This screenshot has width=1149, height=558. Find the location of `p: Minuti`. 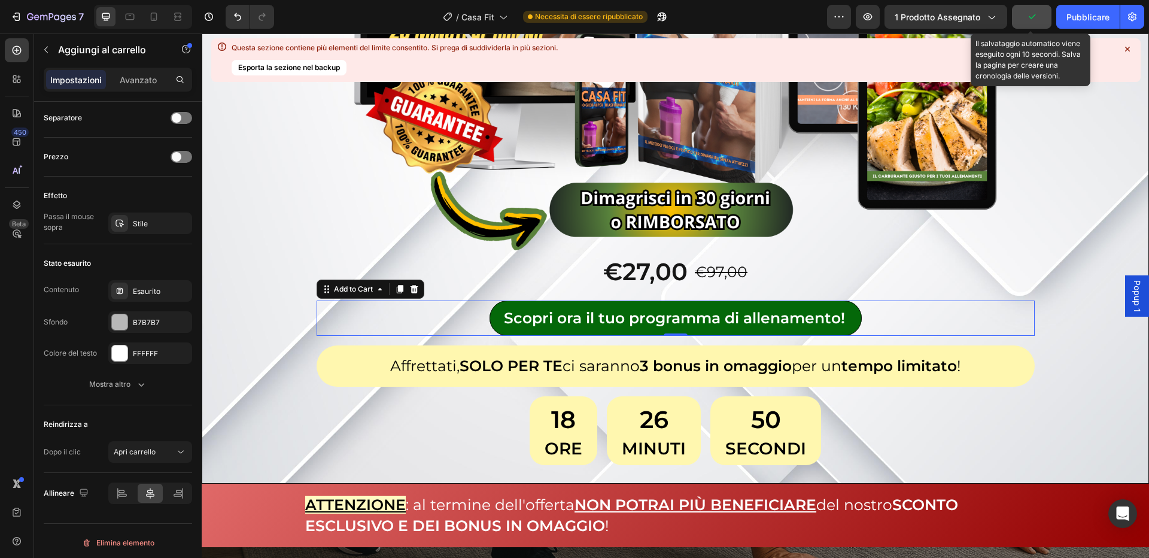

p: Minuti is located at coordinates (452, 415).